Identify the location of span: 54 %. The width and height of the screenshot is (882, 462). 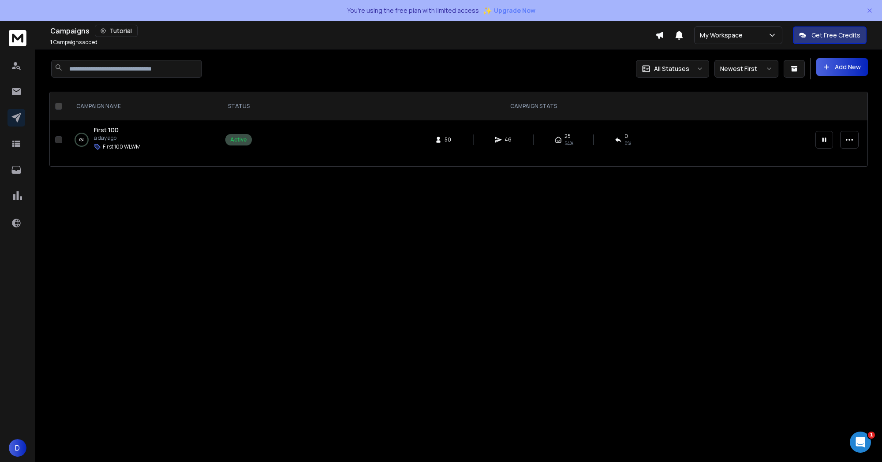
(569, 143).